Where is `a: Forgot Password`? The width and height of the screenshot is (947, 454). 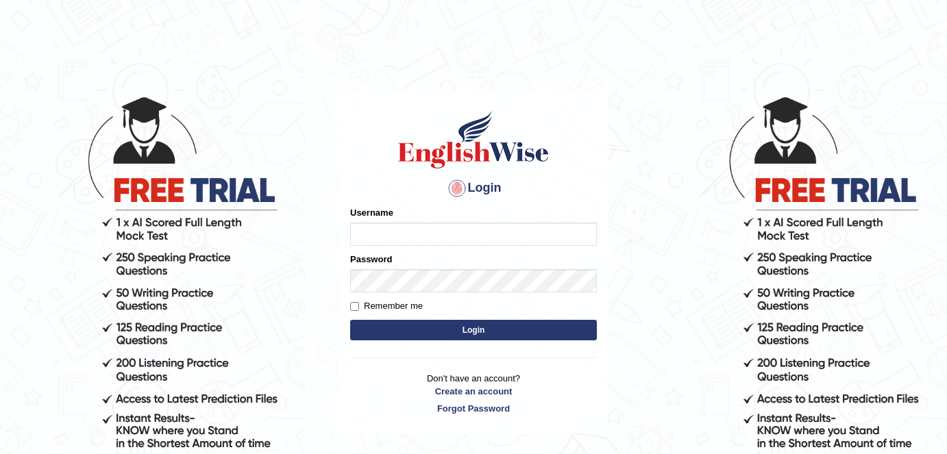
a: Forgot Password is located at coordinates (473, 408).